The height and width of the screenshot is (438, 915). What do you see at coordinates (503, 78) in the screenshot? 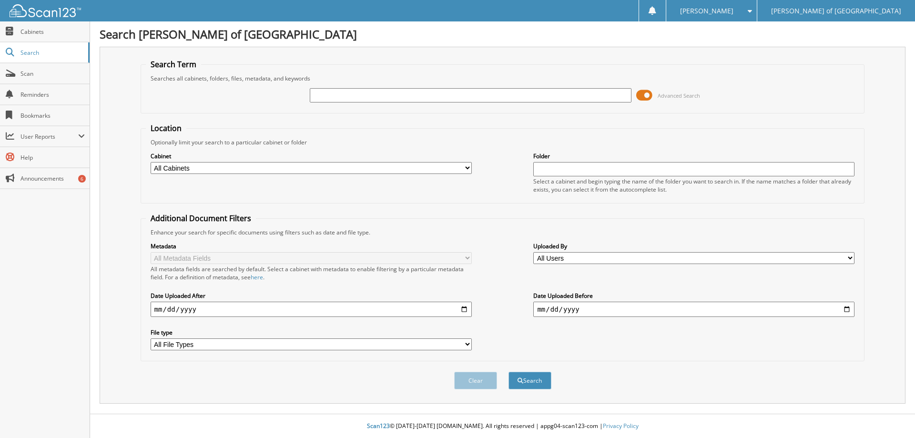
I see `div: Searches all cabinets, folders, files, metadata, and keywords` at bounding box center [503, 78].